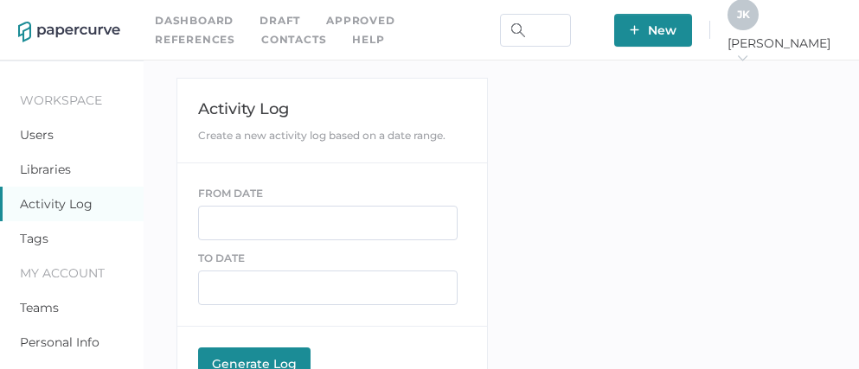 This screenshot has height=369, width=859. What do you see at coordinates (39, 308) in the screenshot?
I see `a: Teams` at bounding box center [39, 308].